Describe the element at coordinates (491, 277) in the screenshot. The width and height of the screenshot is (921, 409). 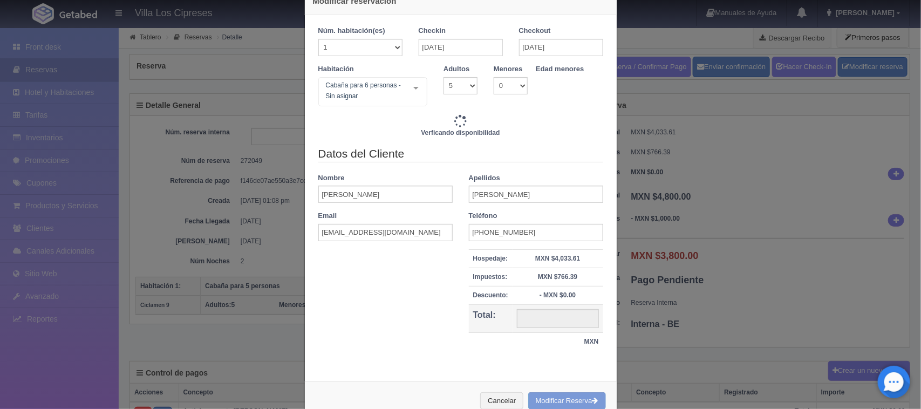
I see `th: Impuestos:` at that location.